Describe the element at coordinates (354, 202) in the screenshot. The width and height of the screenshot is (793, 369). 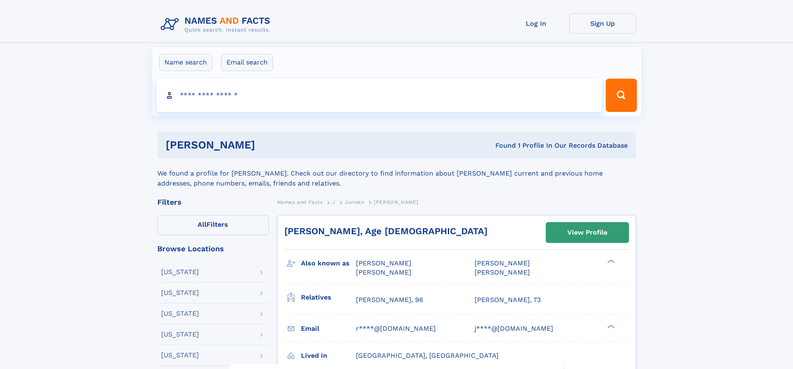
I see `a: Juriako` at that location.